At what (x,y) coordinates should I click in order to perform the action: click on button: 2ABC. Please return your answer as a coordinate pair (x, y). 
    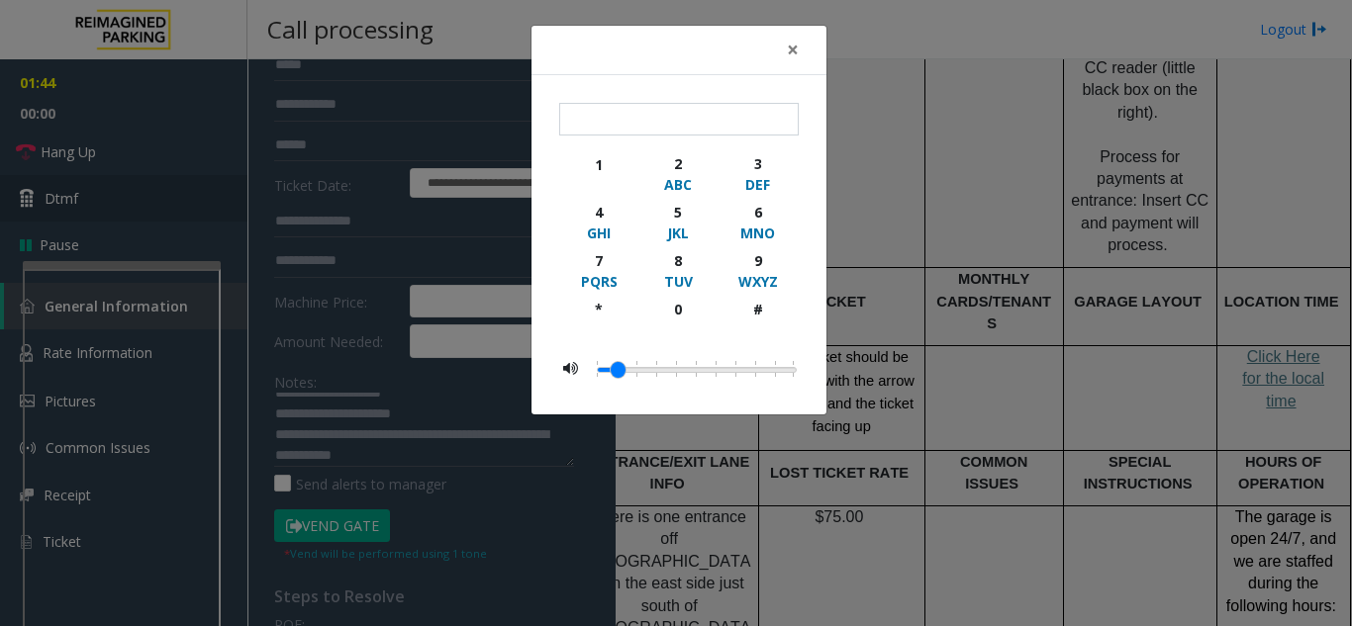
    Looking at the image, I should click on (678, 173).